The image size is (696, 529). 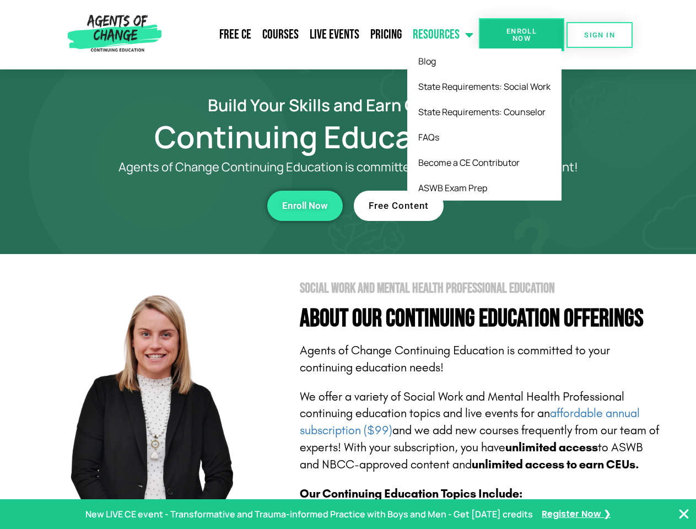 I want to click on h2: Build Your Skills and Earn CE Credits, so click(x=348, y=105).